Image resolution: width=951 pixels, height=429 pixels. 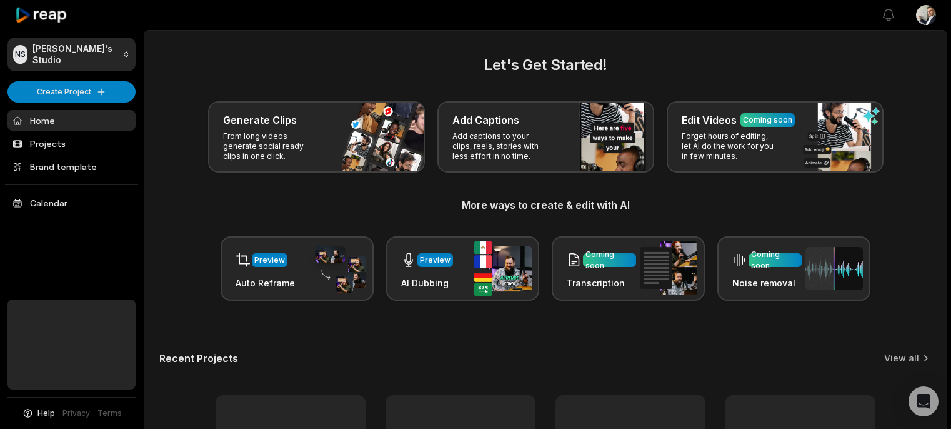 I want to click on a: Projects, so click(x=71, y=143).